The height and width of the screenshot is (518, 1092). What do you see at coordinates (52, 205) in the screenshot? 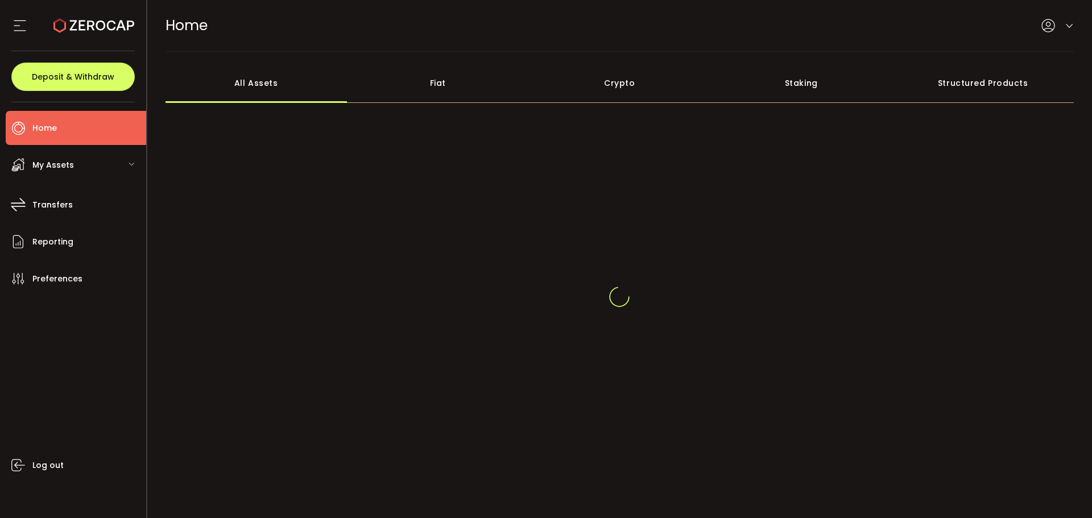
I see `span: Transfers` at bounding box center [52, 205].